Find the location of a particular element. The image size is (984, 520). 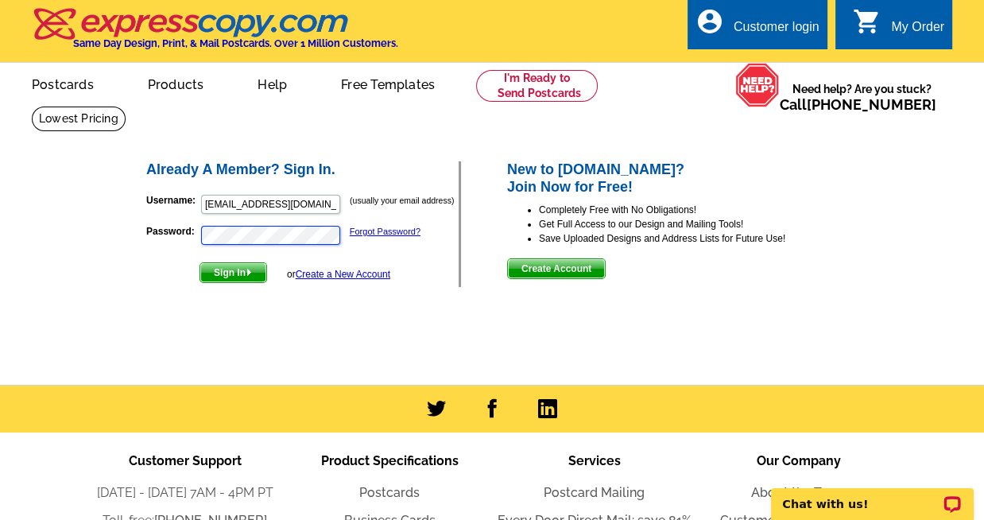

li: Completely Free with No Obligations! is located at coordinates (689, 210).